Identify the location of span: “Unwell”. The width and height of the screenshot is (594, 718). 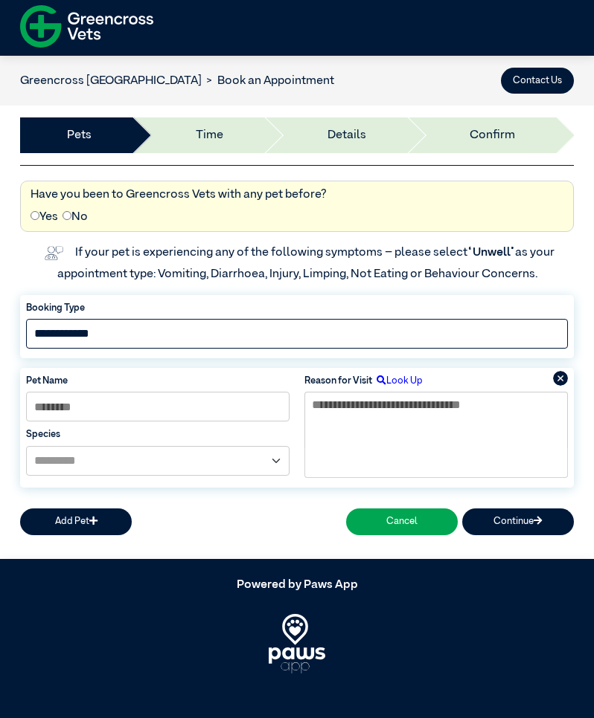
(491, 253).